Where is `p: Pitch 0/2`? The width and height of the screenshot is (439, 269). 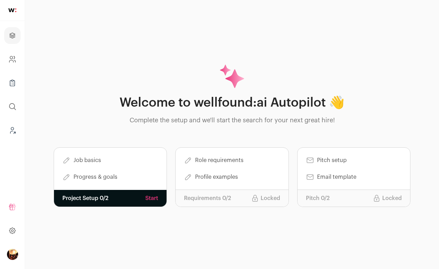
p: Pitch 0/2 is located at coordinates (318, 198).